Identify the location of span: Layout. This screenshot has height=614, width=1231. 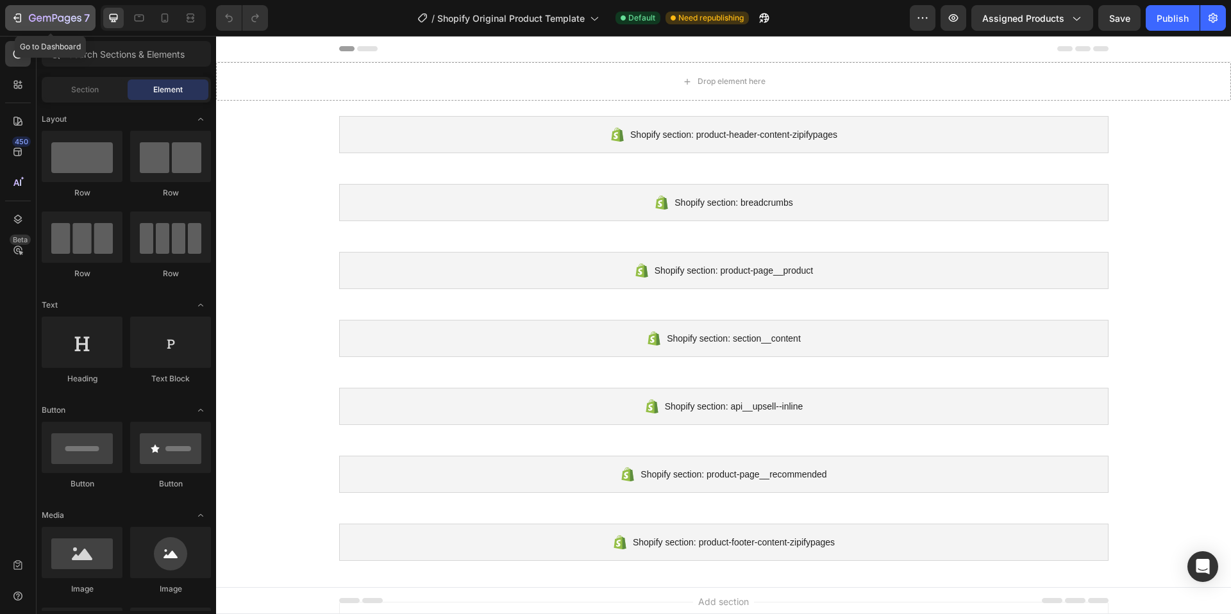
(54, 119).